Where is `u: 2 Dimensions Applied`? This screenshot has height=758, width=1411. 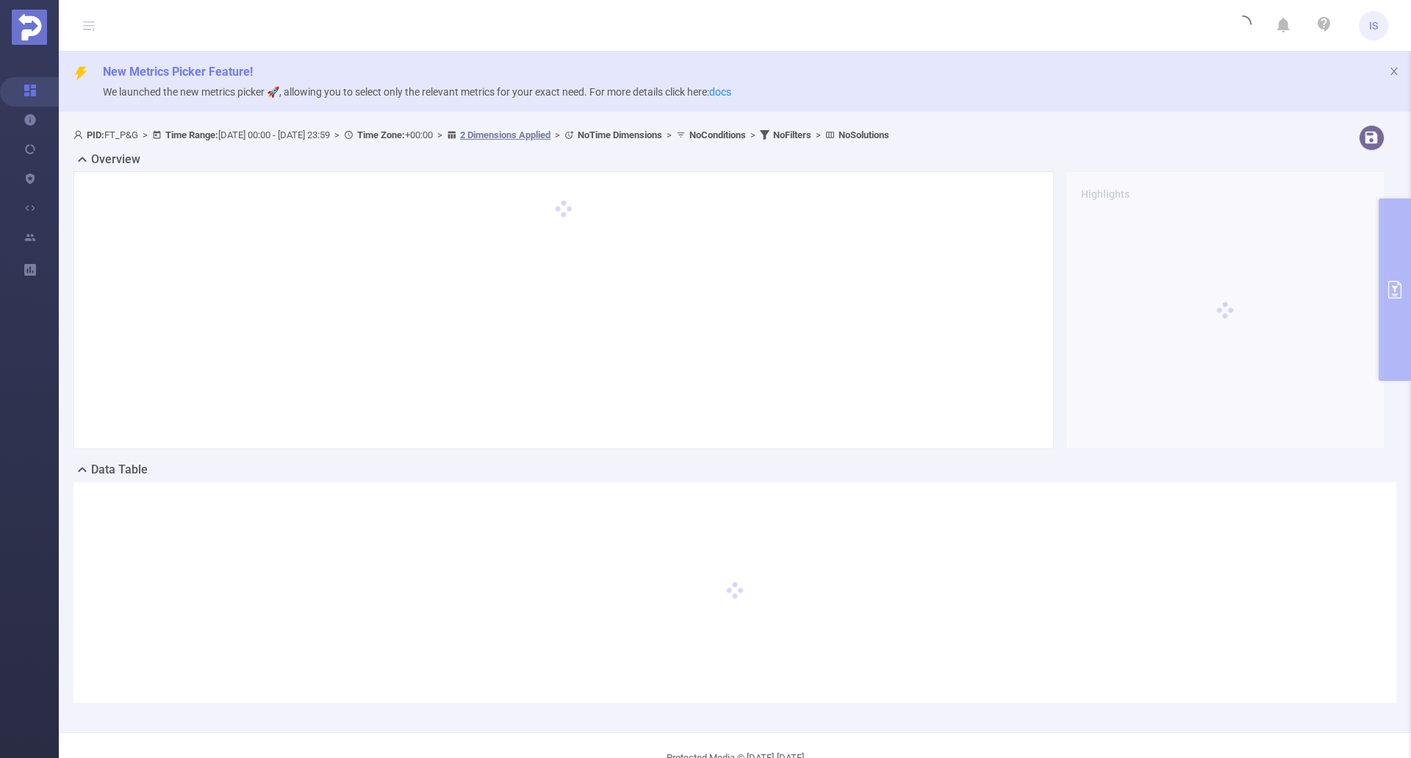 u: 2 Dimensions Applied is located at coordinates (505, 135).